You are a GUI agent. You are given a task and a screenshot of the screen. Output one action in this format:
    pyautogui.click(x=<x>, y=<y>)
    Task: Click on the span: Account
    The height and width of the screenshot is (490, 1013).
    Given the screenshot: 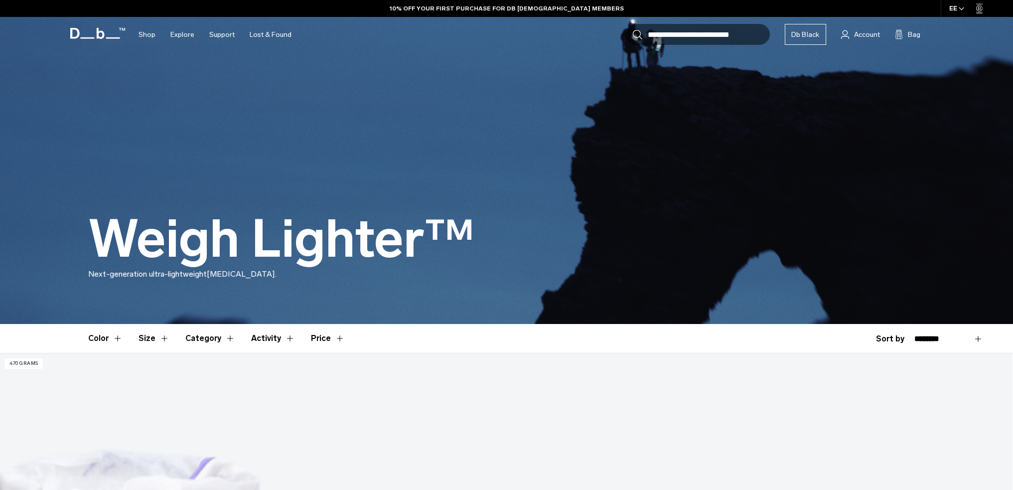 What is the action you would take?
    pyautogui.click(x=867, y=34)
    